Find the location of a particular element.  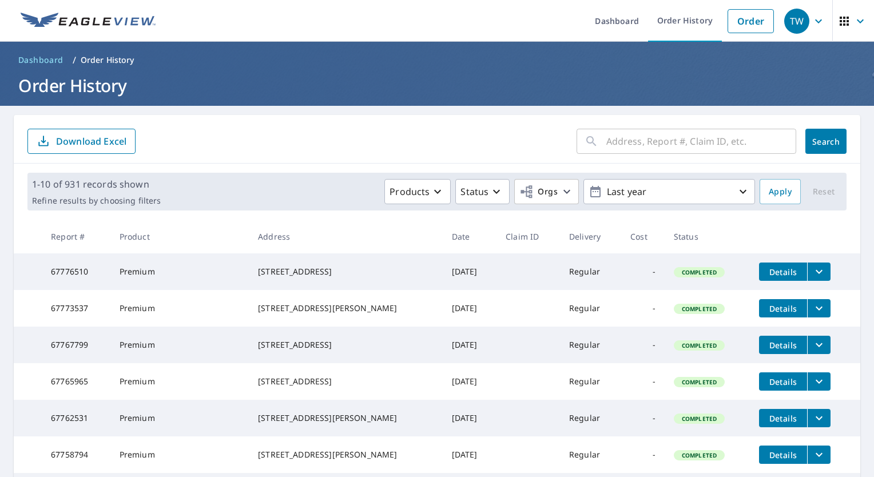

span: Search is located at coordinates (826, 141).